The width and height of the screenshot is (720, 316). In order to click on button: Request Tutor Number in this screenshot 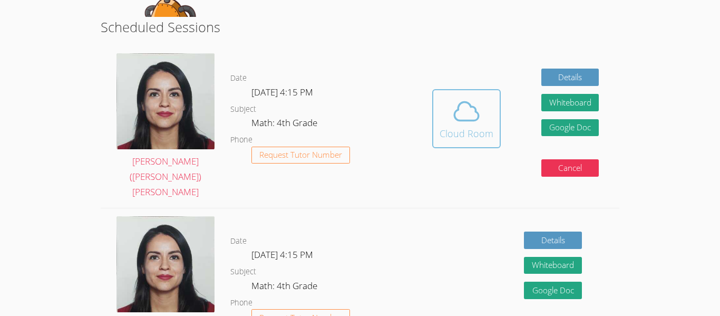, I will do `click(300, 155)`.